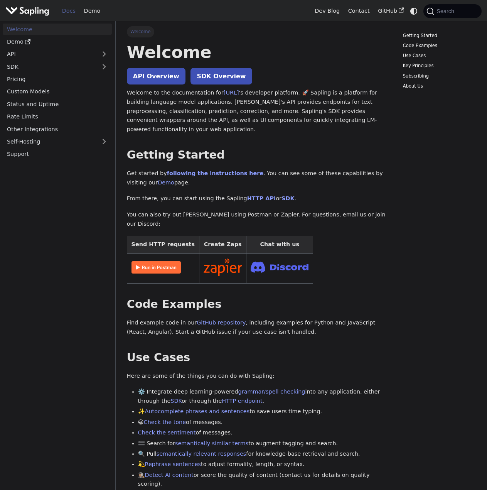 This screenshot has height=490, width=487. Describe the element at coordinates (156, 76) in the screenshot. I see `a: API Overview` at that location.